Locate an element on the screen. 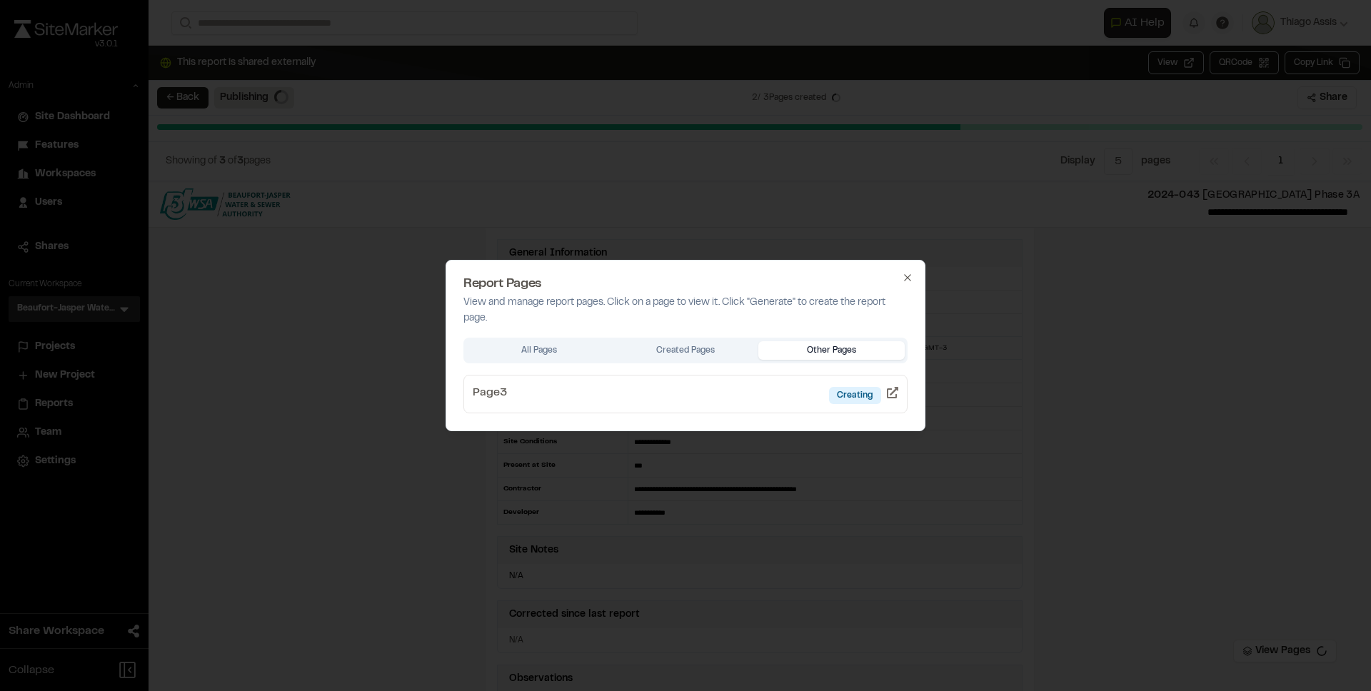  div: Creating is located at coordinates (855, 396).